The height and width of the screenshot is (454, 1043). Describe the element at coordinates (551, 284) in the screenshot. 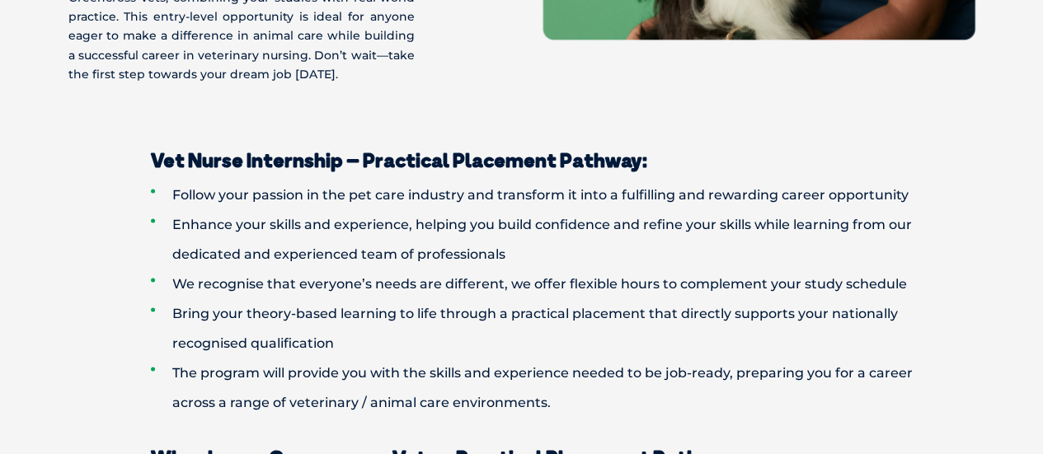

I see `li: We recognise that everyone’s needs are different, we offer flexible hours to complement your stud...` at that location.